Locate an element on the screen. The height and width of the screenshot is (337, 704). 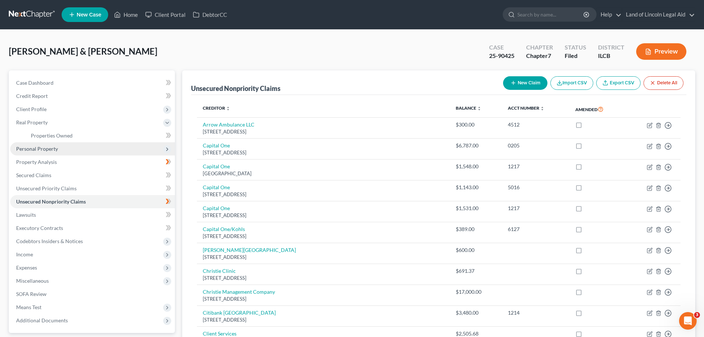
a: Properties Owned is located at coordinates (100, 136).